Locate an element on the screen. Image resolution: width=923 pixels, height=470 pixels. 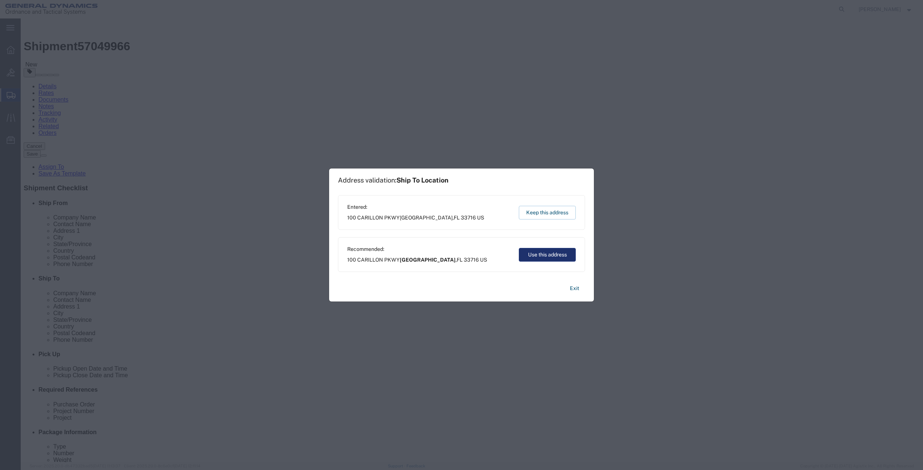
span: Ship To Location is located at coordinates (422, 180).